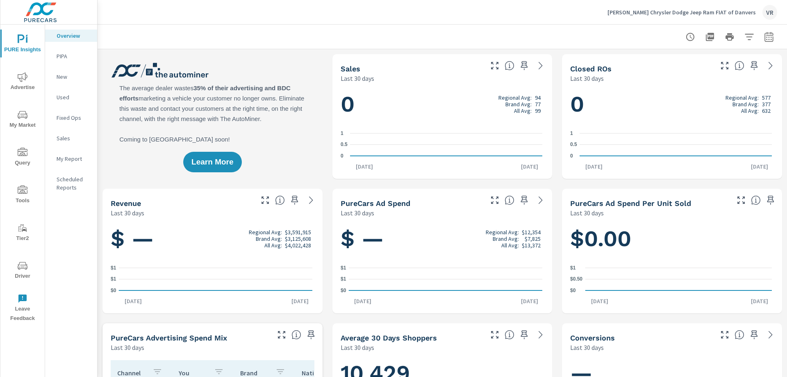 This screenshot has width=787, height=377. What do you see at coordinates (23, 271) in the screenshot?
I see `span: Driver` at bounding box center [23, 271].